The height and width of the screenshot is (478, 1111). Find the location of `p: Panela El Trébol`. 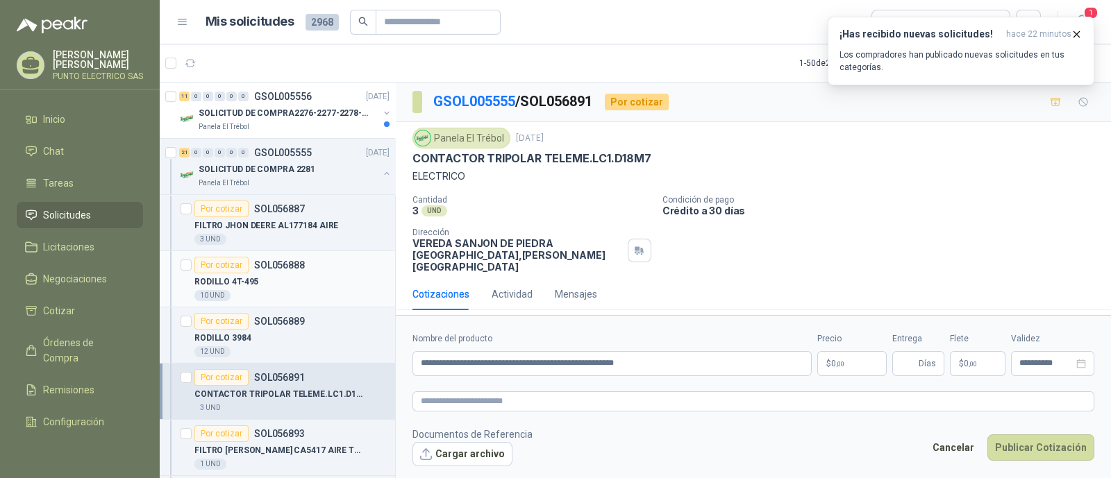

p: Panela El Trébol is located at coordinates (224, 183).